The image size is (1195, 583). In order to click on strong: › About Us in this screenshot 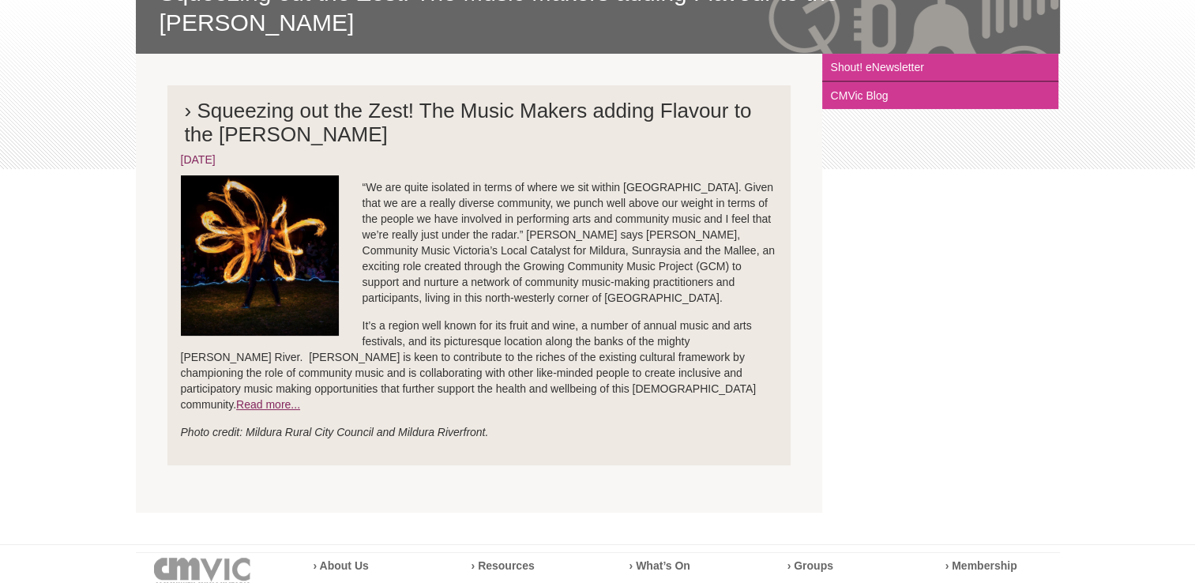, I will do `click(341, 565)`.